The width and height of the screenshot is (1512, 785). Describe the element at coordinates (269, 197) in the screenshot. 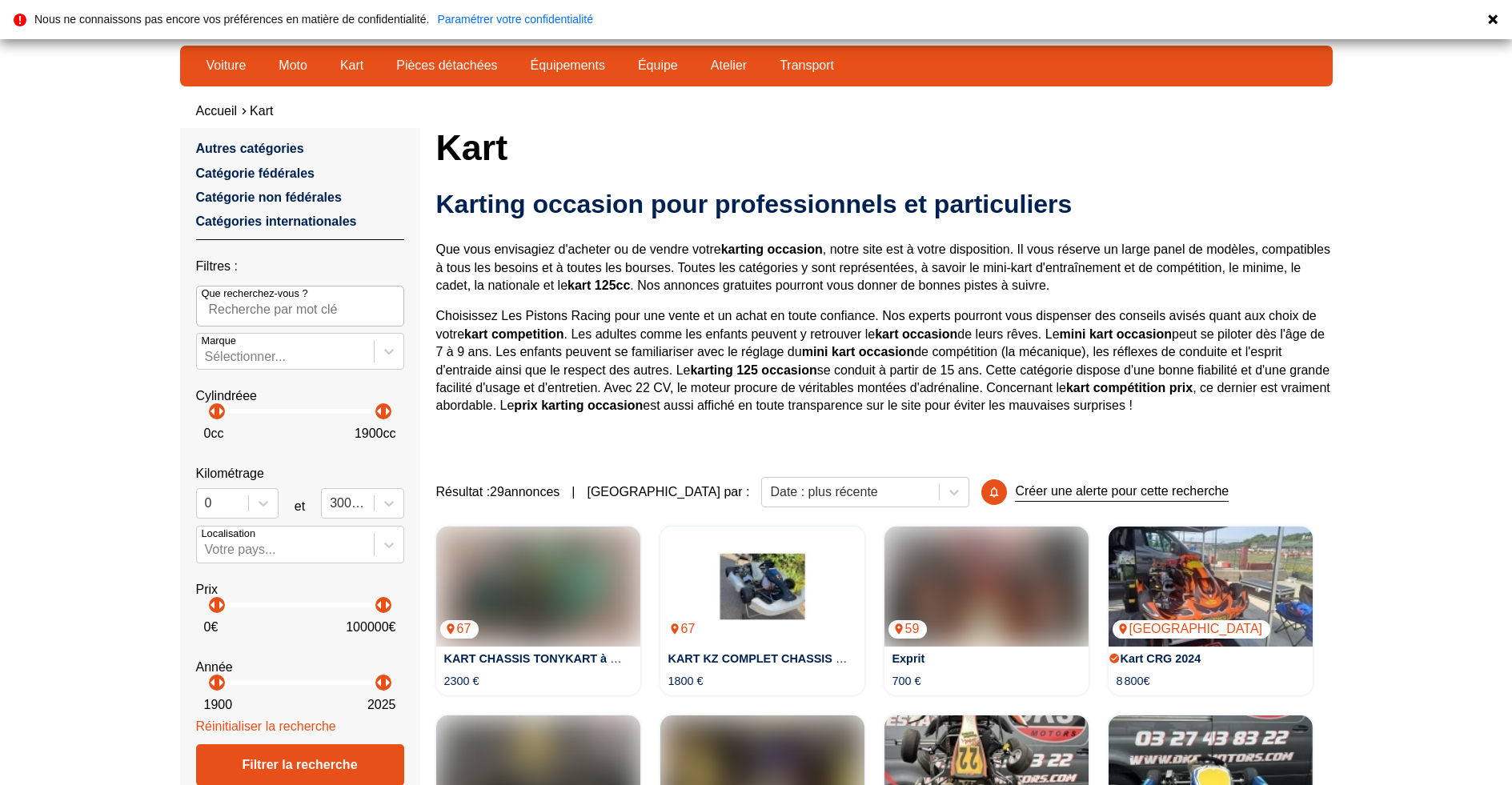

I see `a: Catégorie non fédérales` at that location.